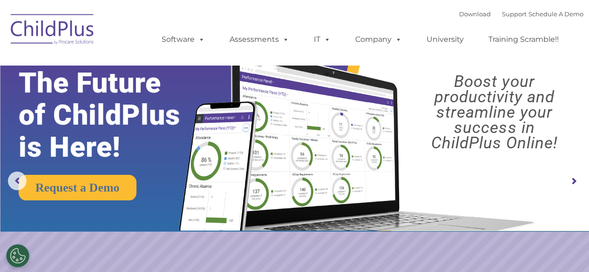 This screenshot has width=589, height=272. Describe the element at coordinates (113, 115) in the screenshot. I see `rs-layer: The Future of ChildPlus is Here!` at that location.